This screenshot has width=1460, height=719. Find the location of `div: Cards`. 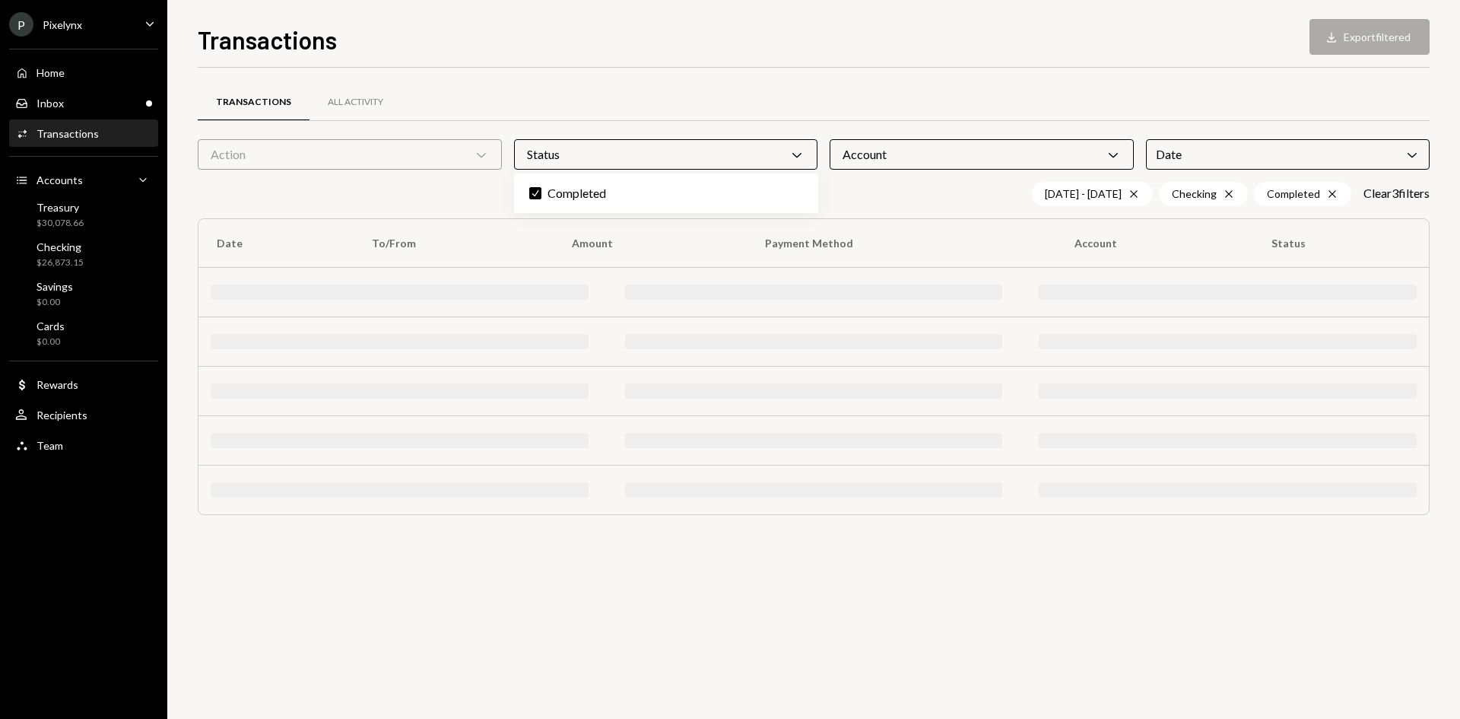

div: Cards is located at coordinates (50, 325).